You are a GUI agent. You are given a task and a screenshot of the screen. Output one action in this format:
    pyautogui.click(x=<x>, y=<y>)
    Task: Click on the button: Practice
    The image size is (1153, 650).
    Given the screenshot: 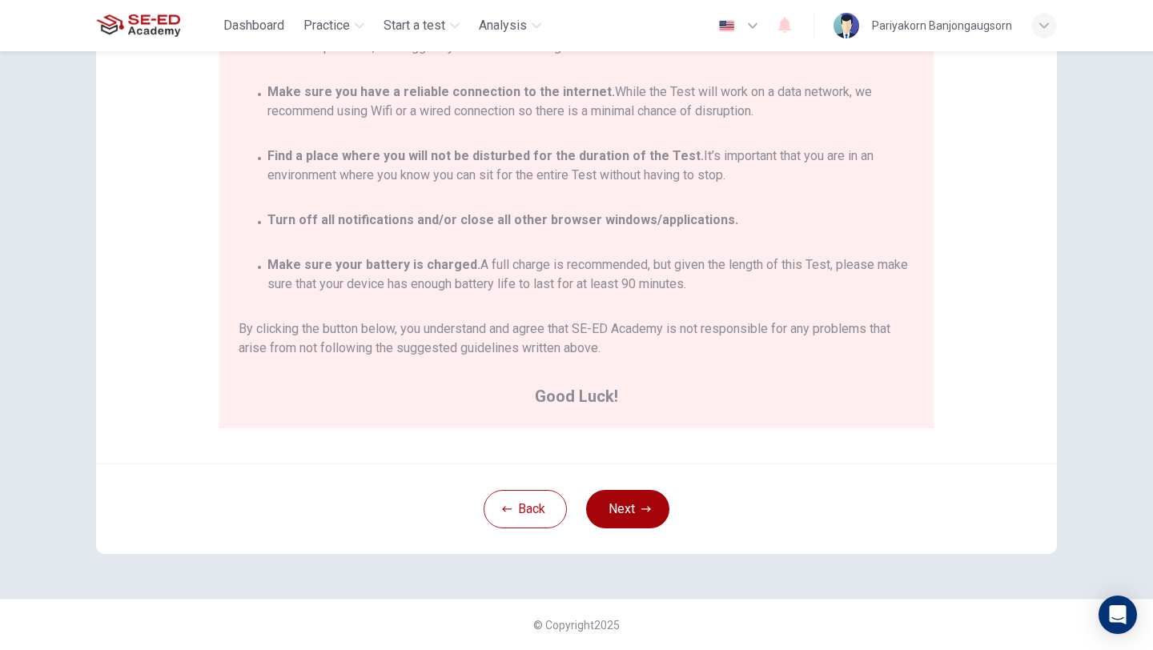 What is the action you would take?
    pyautogui.click(x=334, y=26)
    